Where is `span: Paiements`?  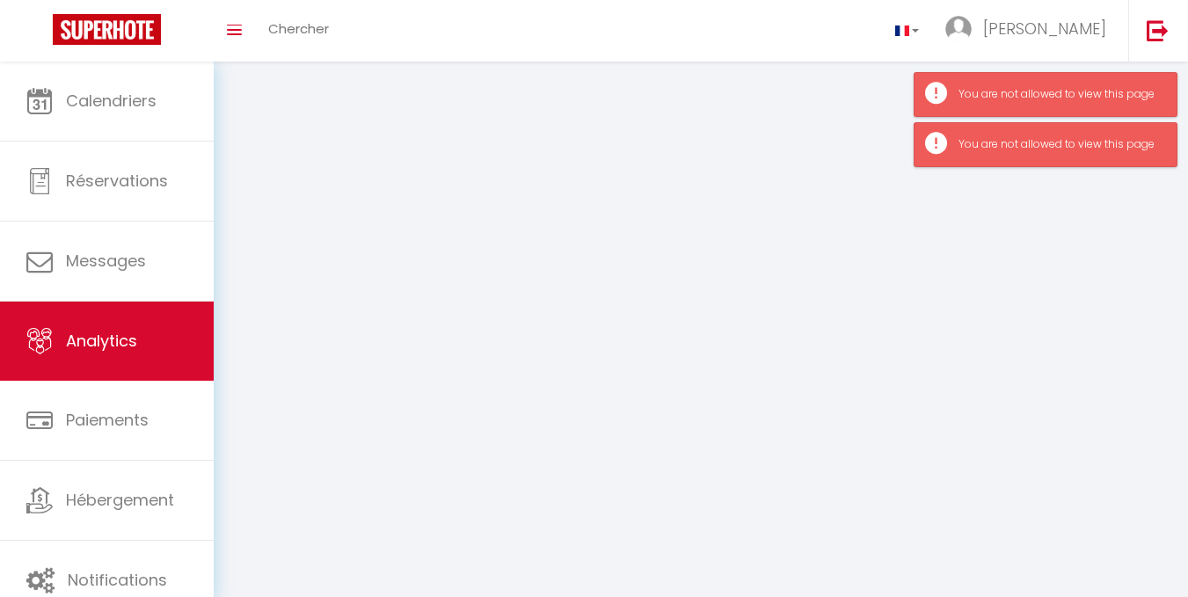
span: Paiements is located at coordinates (107, 419).